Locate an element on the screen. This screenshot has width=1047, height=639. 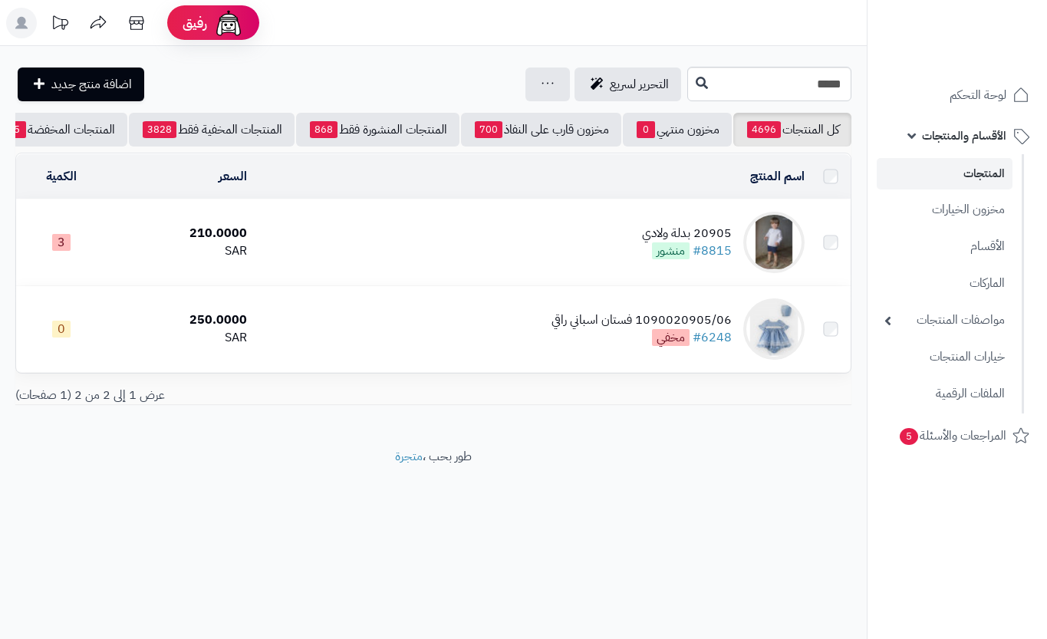
div: 20905 بدلة ولادي is located at coordinates (687, 233).